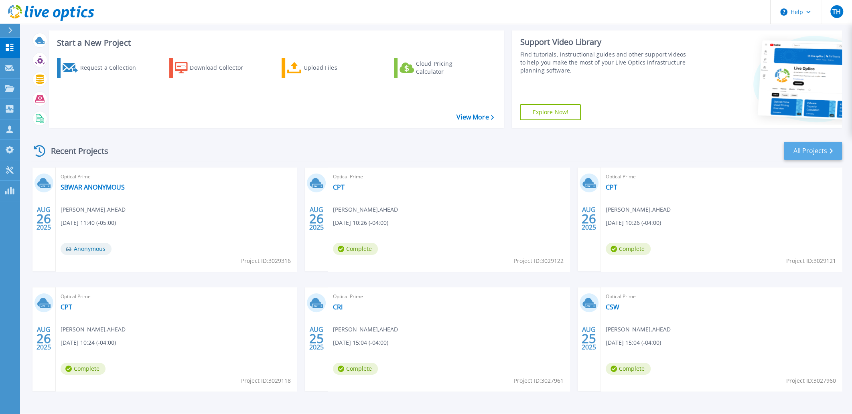  What do you see at coordinates (836, 12) in the screenshot?
I see `span: TH` at bounding box center [836, 12].